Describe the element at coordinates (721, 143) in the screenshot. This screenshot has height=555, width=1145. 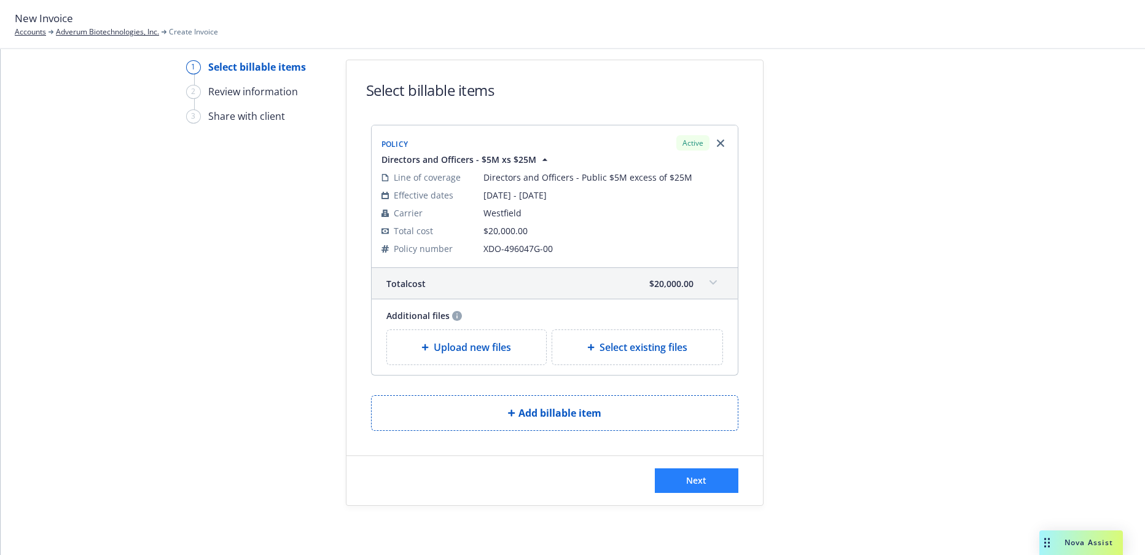
I see `a: Remove browser` at that location.